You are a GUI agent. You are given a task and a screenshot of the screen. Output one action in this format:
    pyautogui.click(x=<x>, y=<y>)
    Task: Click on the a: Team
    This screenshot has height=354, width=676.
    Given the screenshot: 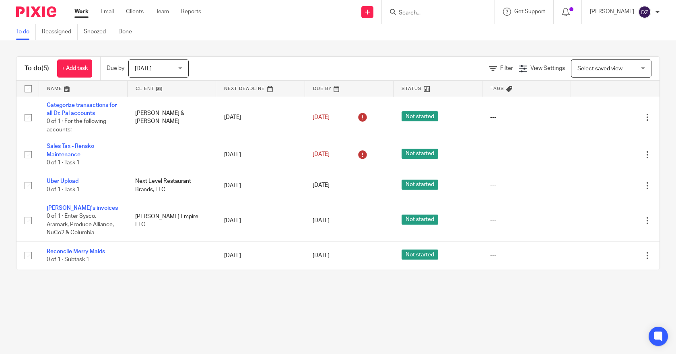 What is the action you would take?
    pyautogui.click(x=162, y=12)
    